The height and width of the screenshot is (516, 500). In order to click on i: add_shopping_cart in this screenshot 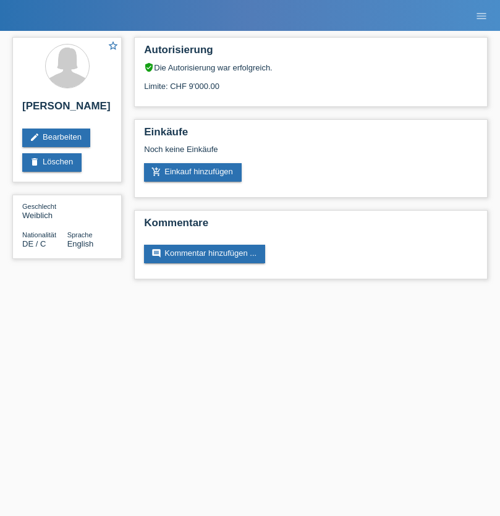, I will do `click(156, 172)`.